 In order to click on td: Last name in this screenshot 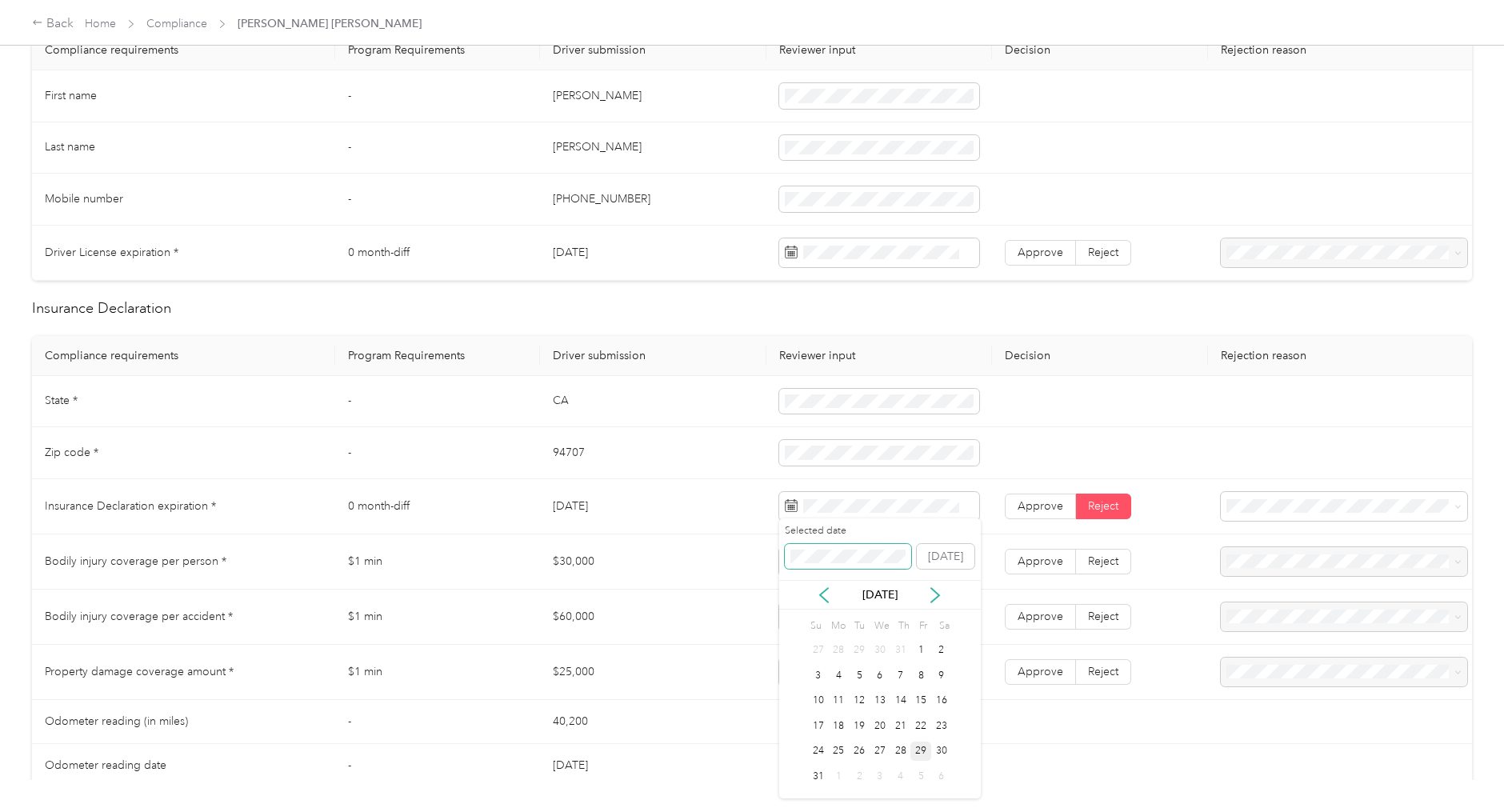, I will do `click(183, 148)`.